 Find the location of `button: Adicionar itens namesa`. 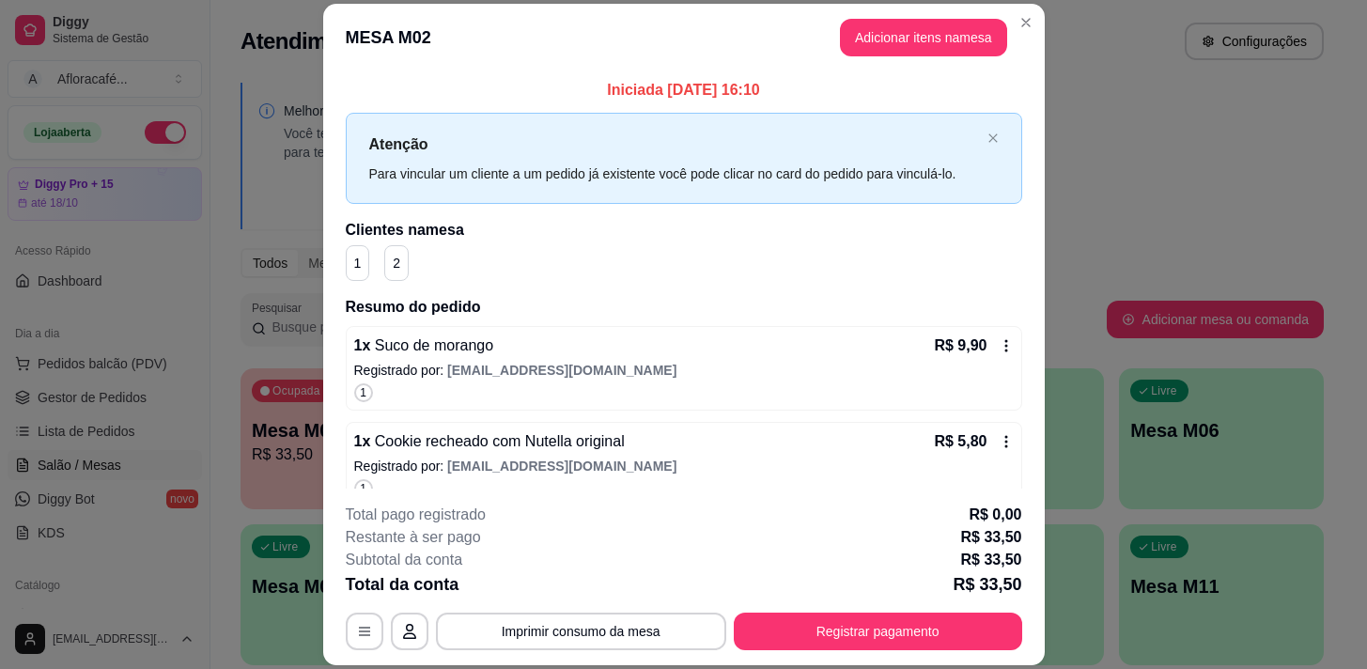

button: Adicionar itens namesa is located at coordinates (923, 38).